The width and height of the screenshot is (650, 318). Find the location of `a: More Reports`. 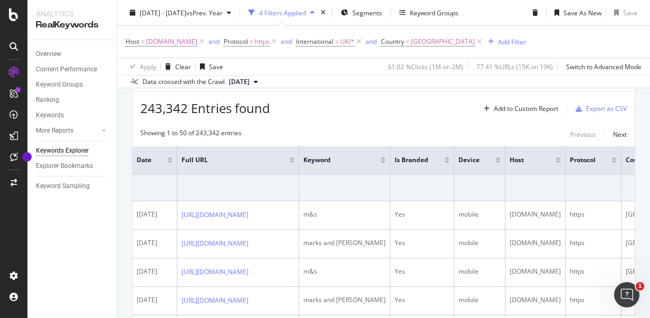

a: More Reports is located at coordinates (67, 130).